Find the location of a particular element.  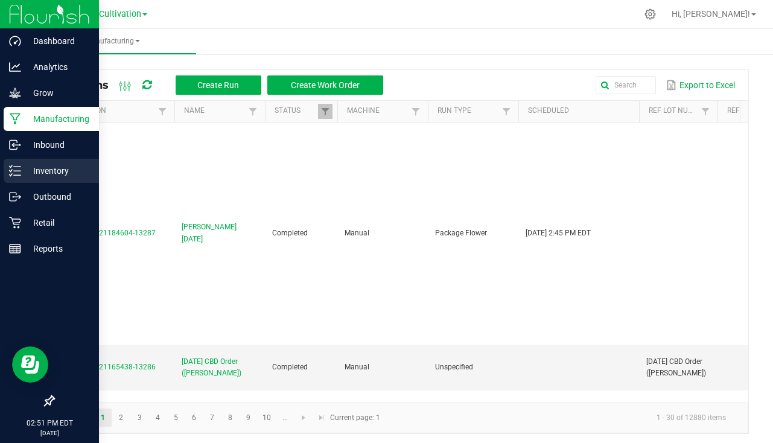

a: Page 10 is located at coordinates (267, 418).